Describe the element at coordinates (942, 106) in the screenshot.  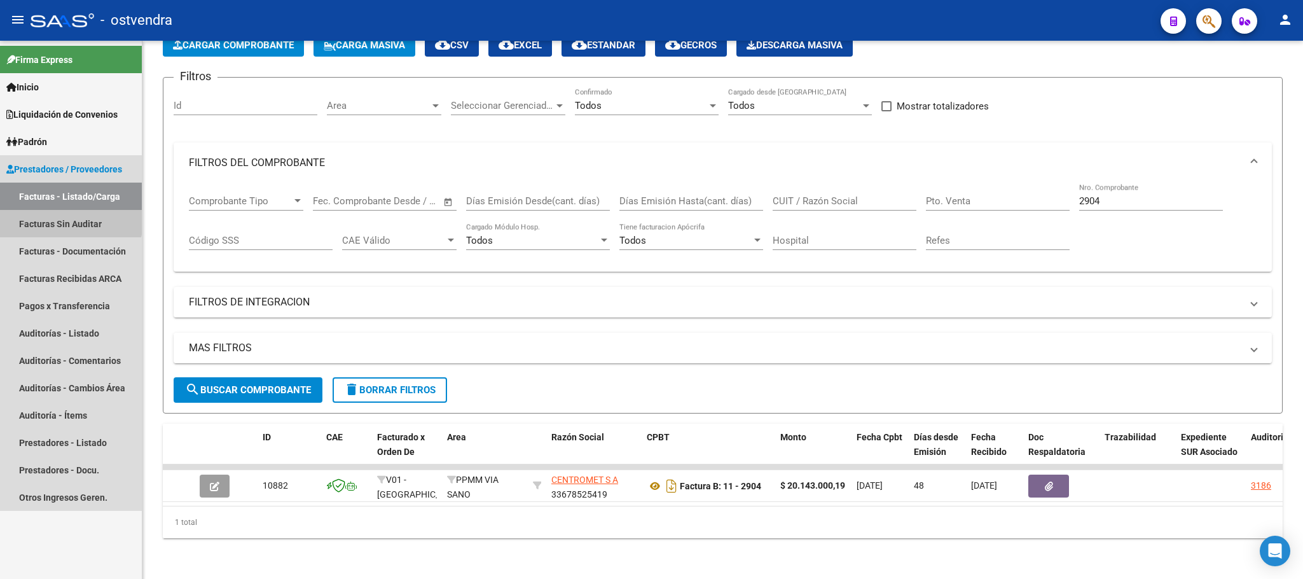
I see `span: Mostrar totalizadores` at that location.